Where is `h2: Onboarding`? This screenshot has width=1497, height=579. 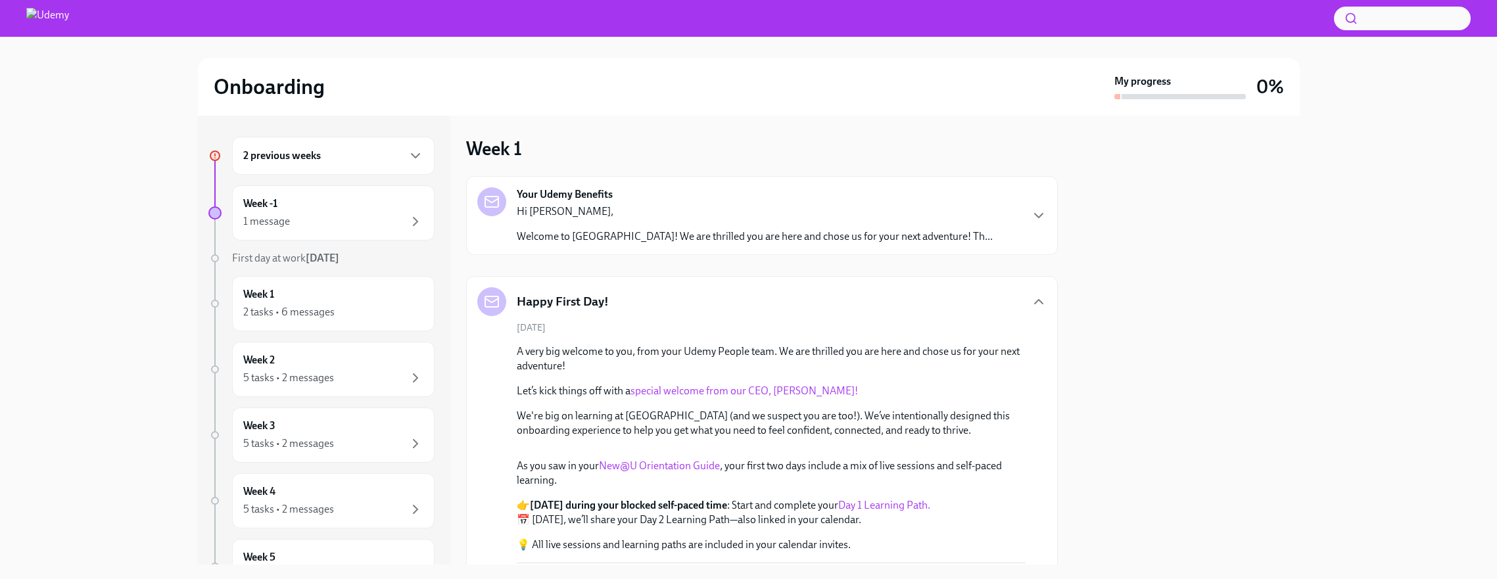
h2: Onboarding is located at coordinates (269, 87).